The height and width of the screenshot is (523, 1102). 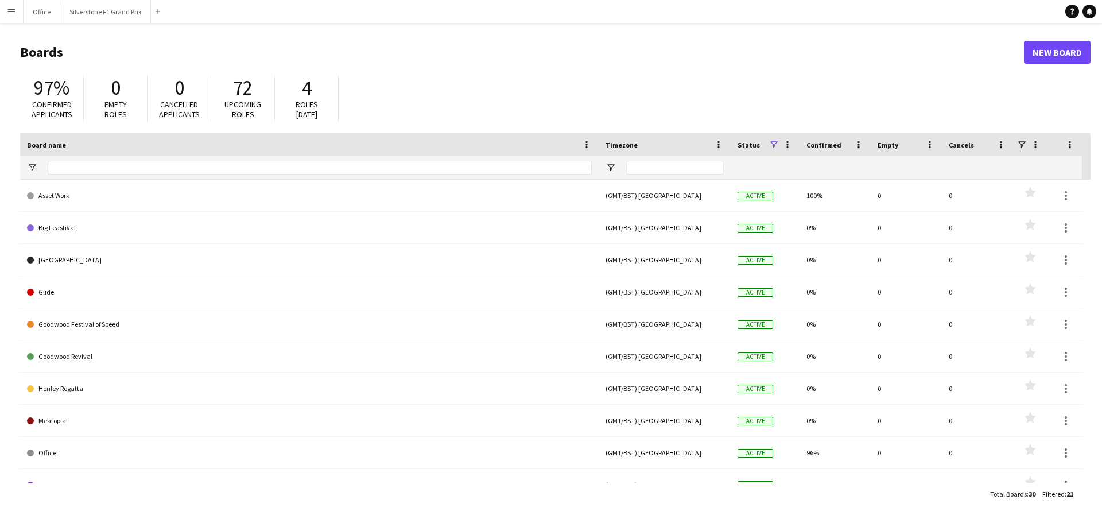 I want to click on span: Filtered, so click(x=1054, y=494).